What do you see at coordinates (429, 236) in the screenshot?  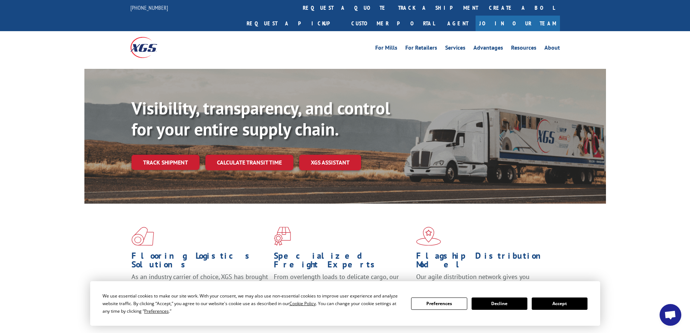 I see `img: xgs-icon-flagship-distribution-model-red` at bounding box center [429, 236].